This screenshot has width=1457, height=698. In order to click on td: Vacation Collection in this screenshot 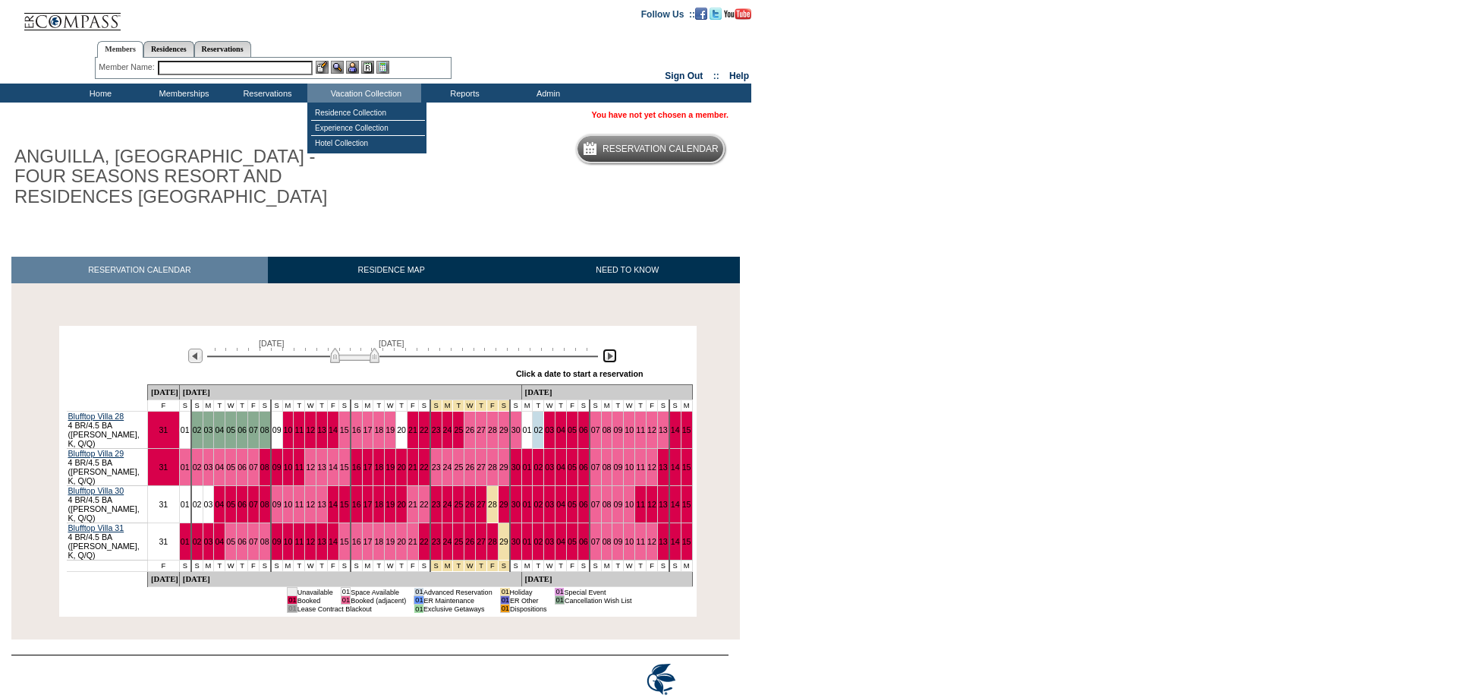, I will do `click(364, 93)`.